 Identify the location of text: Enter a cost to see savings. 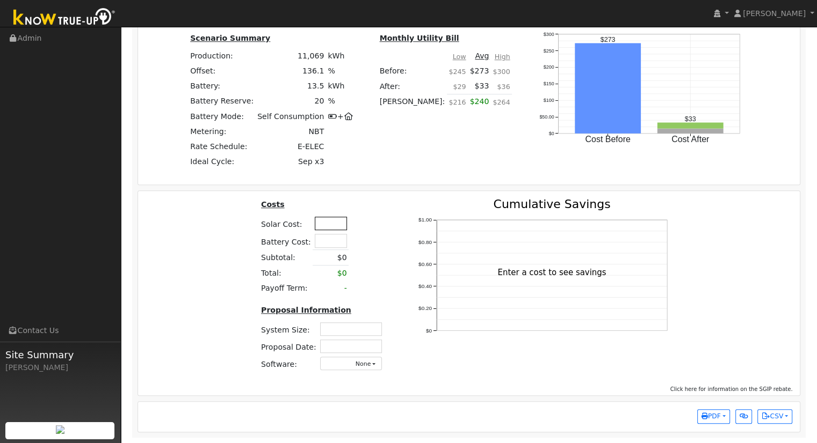
(552, 273).